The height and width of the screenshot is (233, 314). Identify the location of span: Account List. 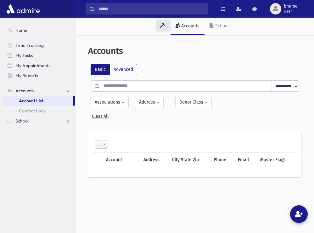
(31, 101).